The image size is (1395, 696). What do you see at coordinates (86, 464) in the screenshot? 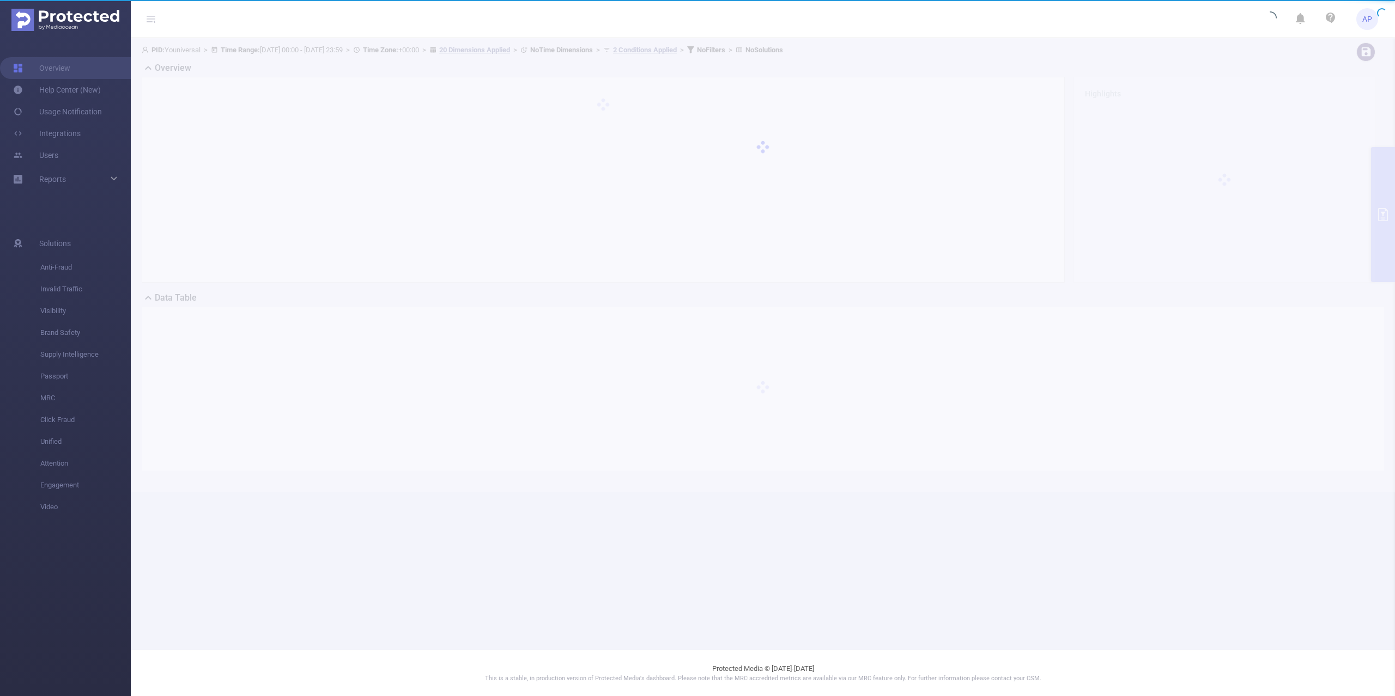
I see `span: Attention` at bounding box center [86, 464].